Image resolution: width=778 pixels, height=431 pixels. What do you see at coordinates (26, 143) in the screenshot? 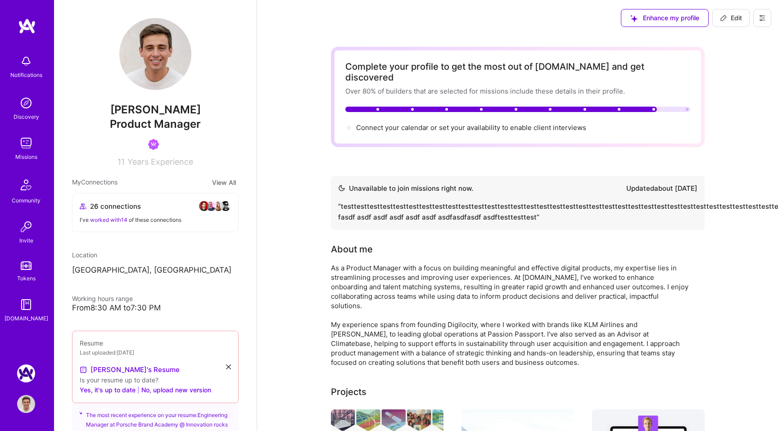
I see `img: teamwork` at bounding box center [26, 143].